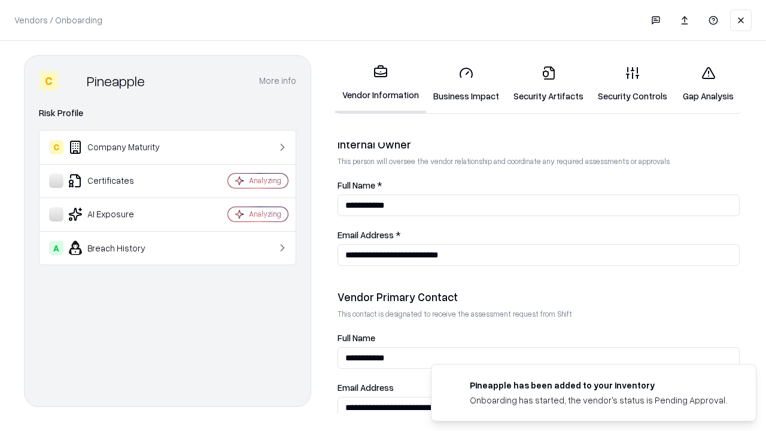  Describe the element at coordinates (381, 84) in the screenshot. I see `a: Vendor Information` at that location.